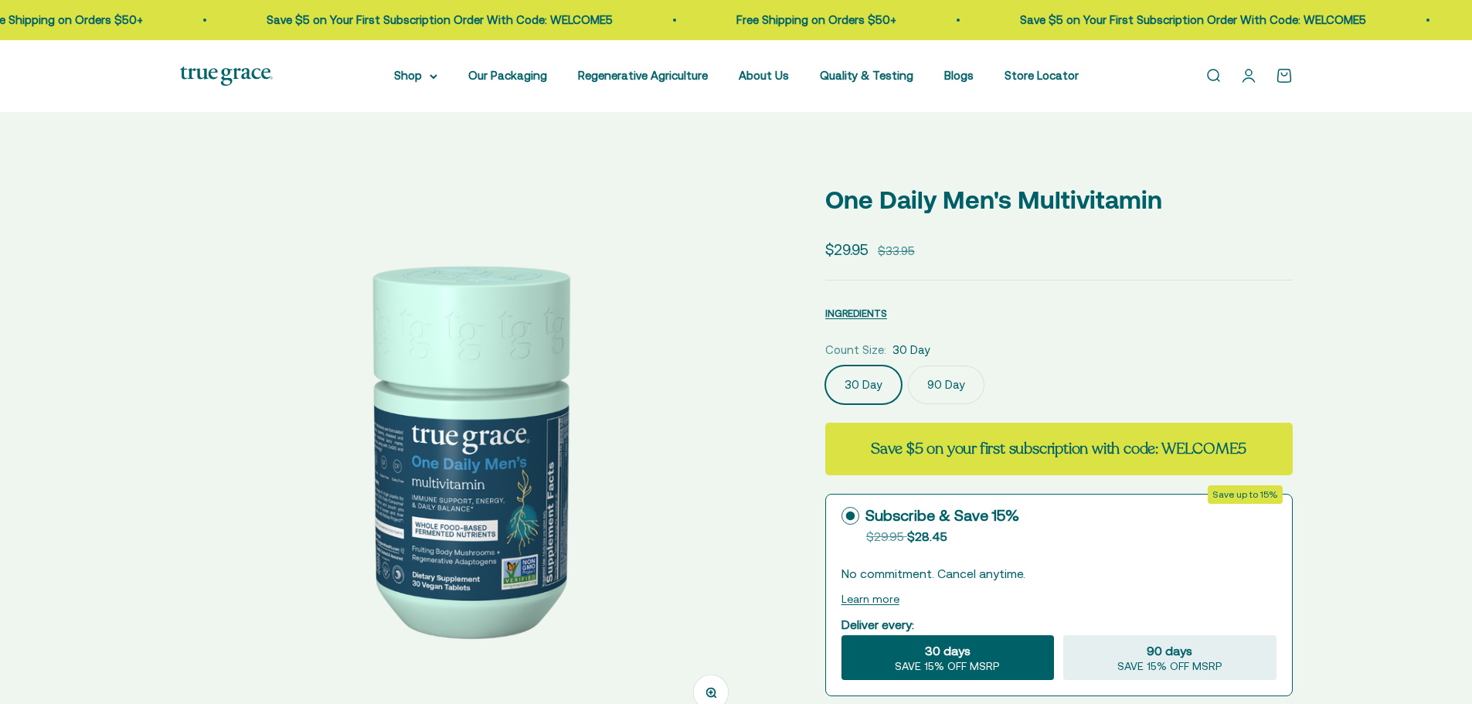 This screenshot has height=704, width=1472. Describe the element at coordinates (1041, 75) in the screenshot. I see `a: Store Locator` at that location.